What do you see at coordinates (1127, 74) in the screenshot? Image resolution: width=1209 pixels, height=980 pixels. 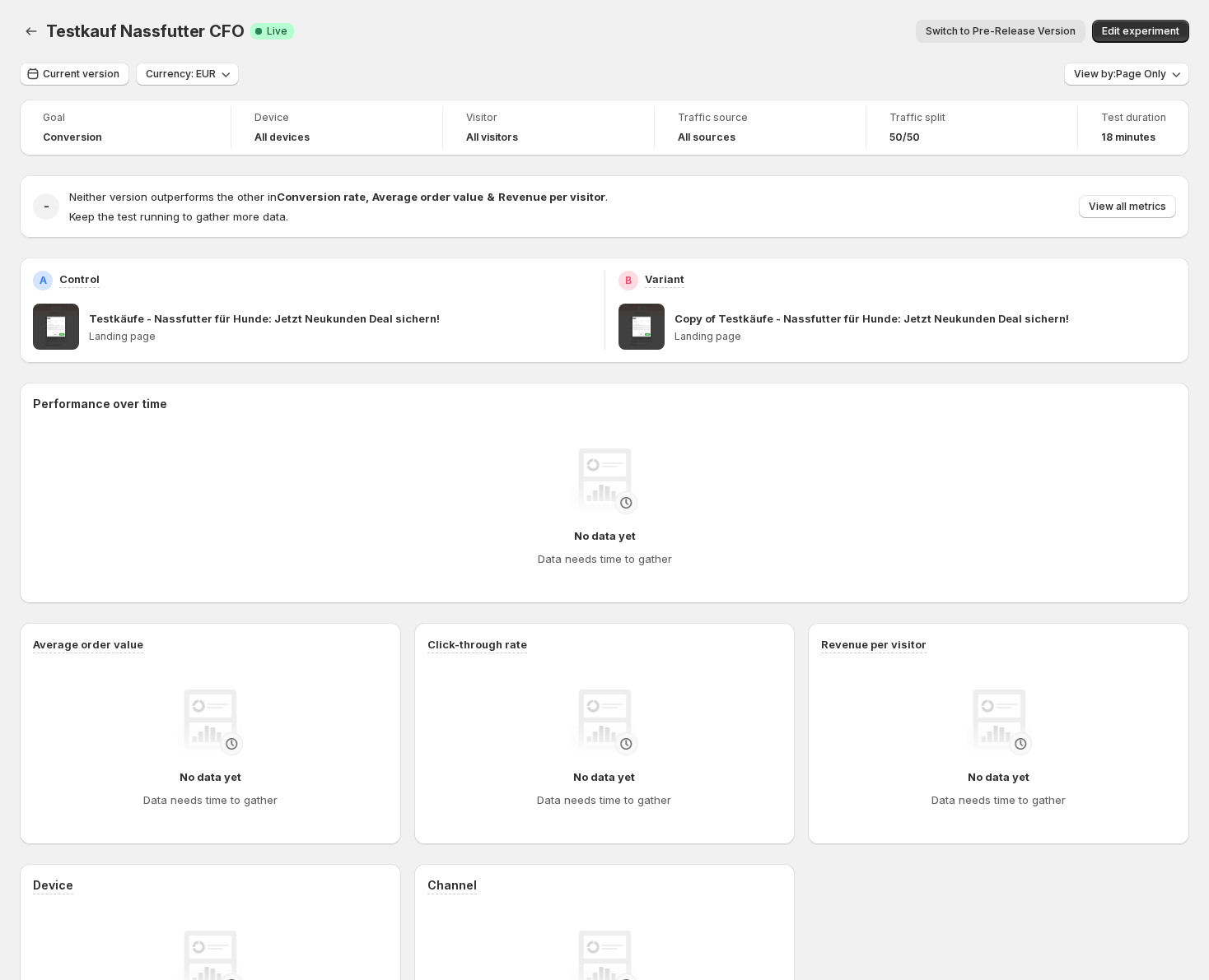 I see `button: View by:Page Only` at bounding box center [1127, 74].